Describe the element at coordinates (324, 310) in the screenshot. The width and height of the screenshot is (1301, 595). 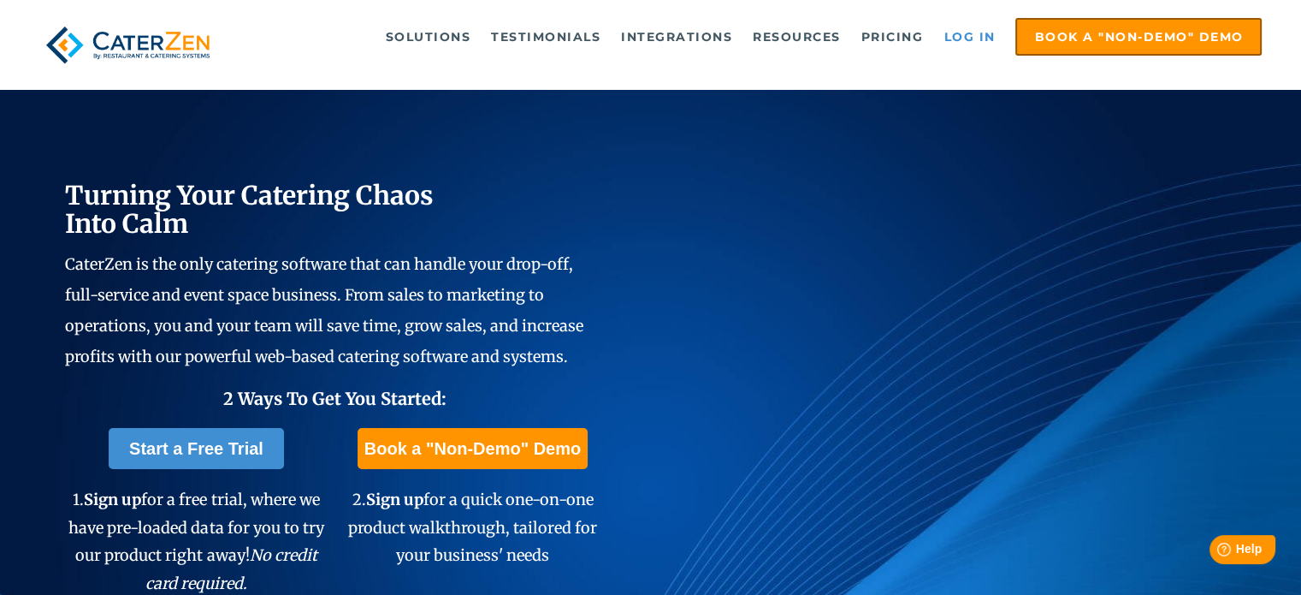
I see `span: CaterZen is the only catering software that can handle your drop-off, full-service and event spac...` at that location.